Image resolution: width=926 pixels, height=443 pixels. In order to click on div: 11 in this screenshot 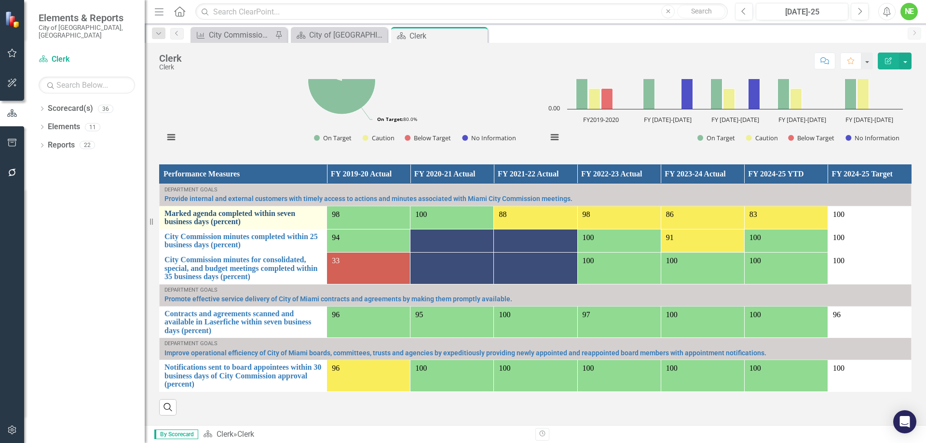, I will do `click(93, 127)`.